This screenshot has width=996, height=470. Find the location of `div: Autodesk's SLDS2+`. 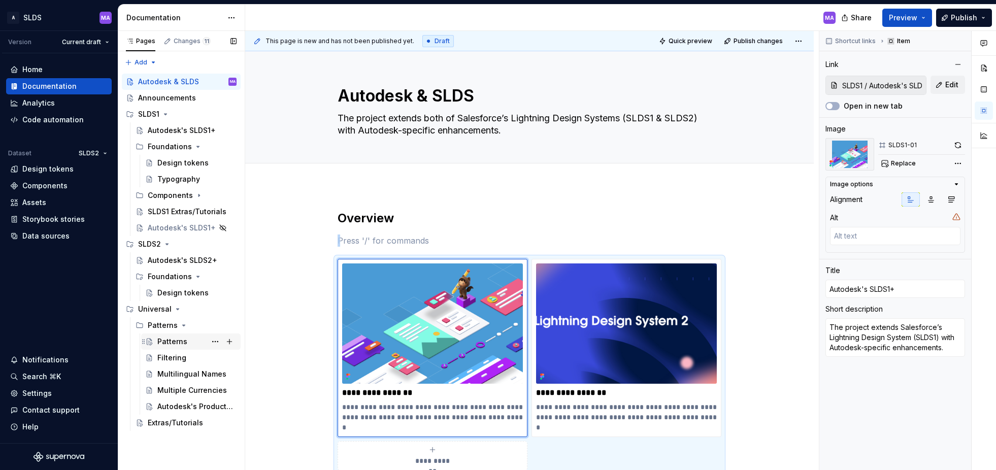

div: Autodesk's SLDS2+ is located at coordinates (182, 260).